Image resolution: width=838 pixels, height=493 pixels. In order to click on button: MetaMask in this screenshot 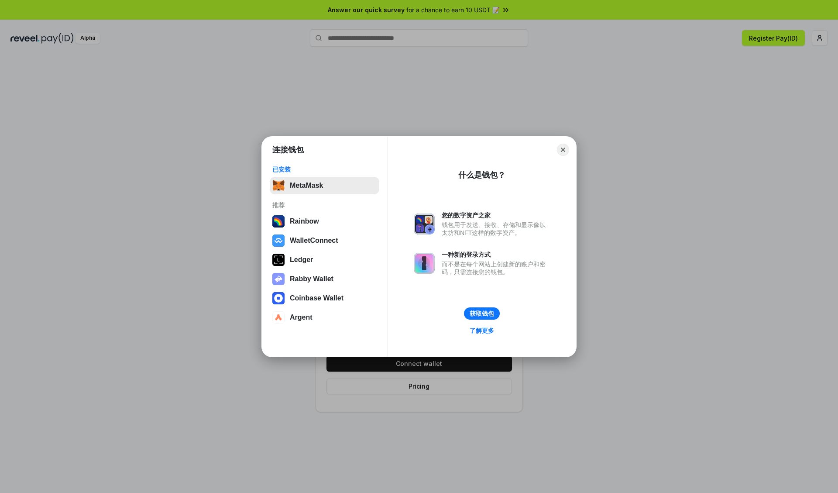, I will do `click(324, 185)`.